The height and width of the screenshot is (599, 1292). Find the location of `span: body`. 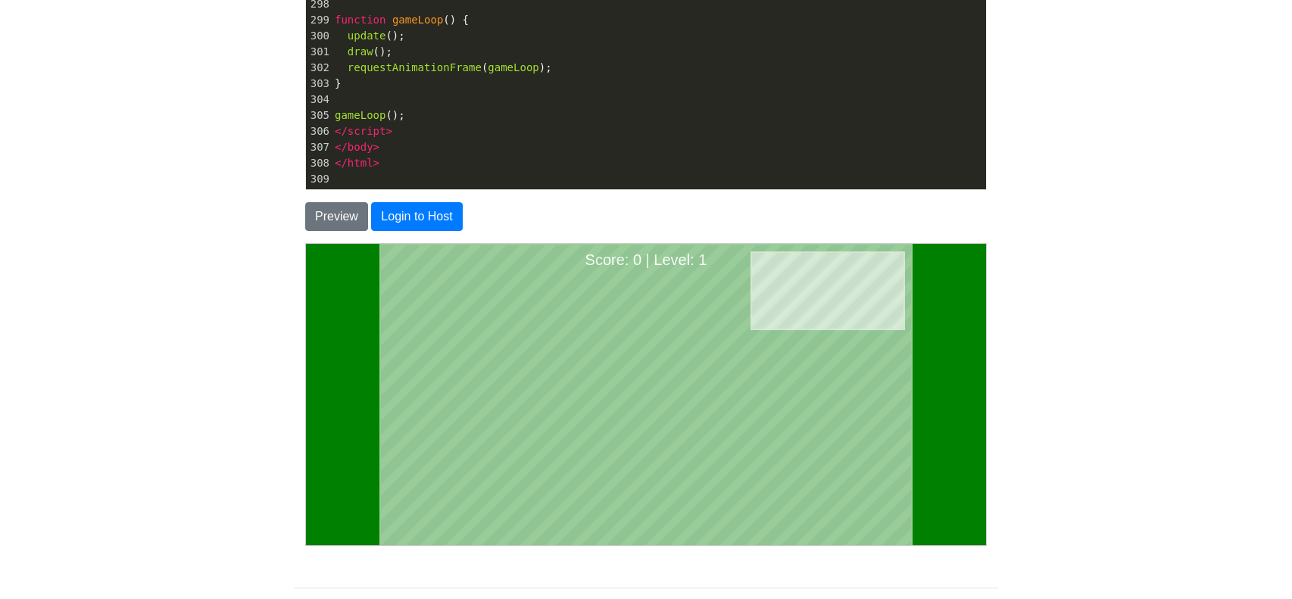

span: body is located at coordinates (361, 147).